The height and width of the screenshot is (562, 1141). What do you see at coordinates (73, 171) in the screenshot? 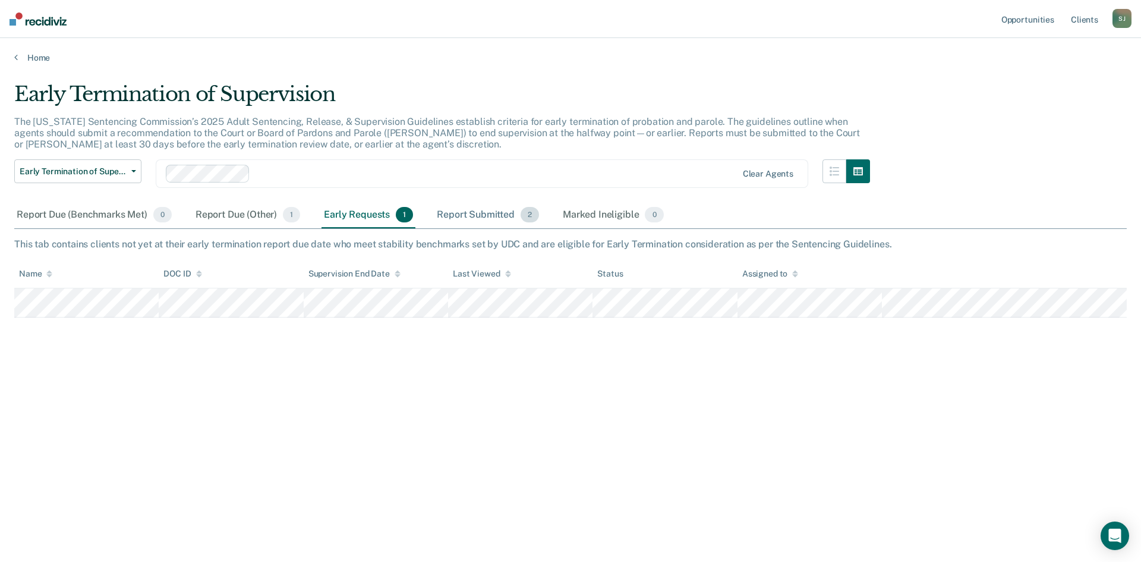
I see `span: Early Termination of Supervision` at bounding box center [73, 171].